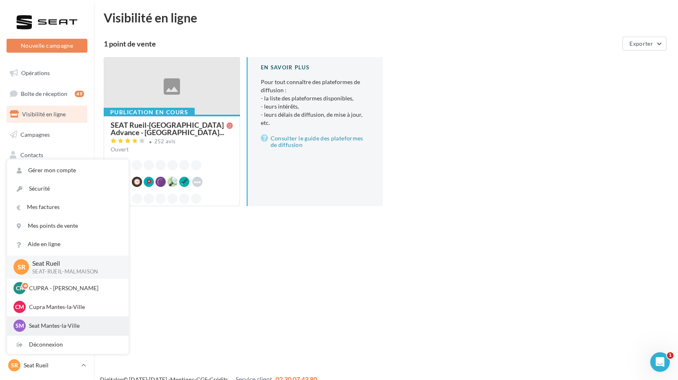 The width and height of the screenshot is (678, 380). What do you see at coordinates (68, 344) in the screenshot?
I see `div: Déconnexion` at bounding box center [68, 344].